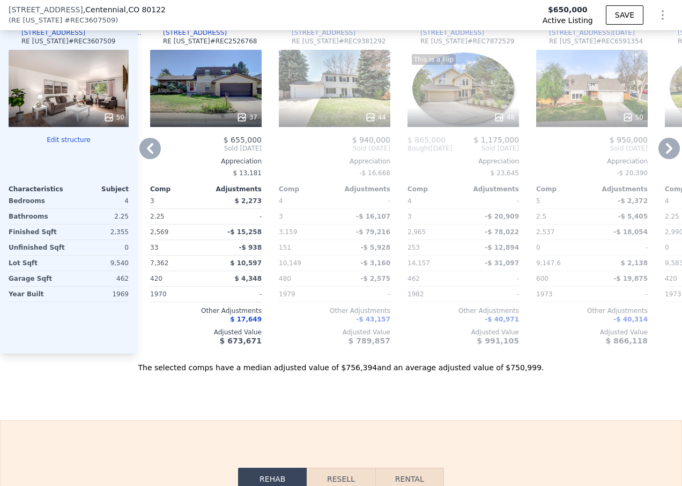  I want to click on div: 48, so click(504, 117).